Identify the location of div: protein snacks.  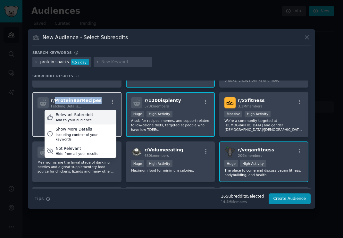
(54, 62).